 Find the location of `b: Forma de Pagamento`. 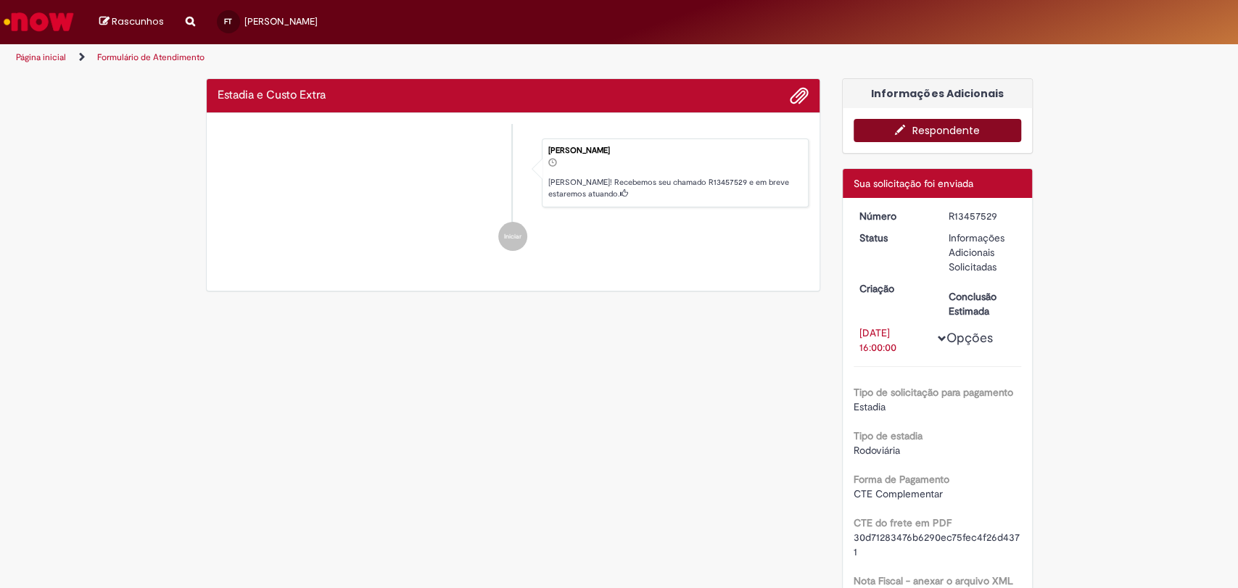

b: Forma de Pagamento is located at coordinates (901, 479).